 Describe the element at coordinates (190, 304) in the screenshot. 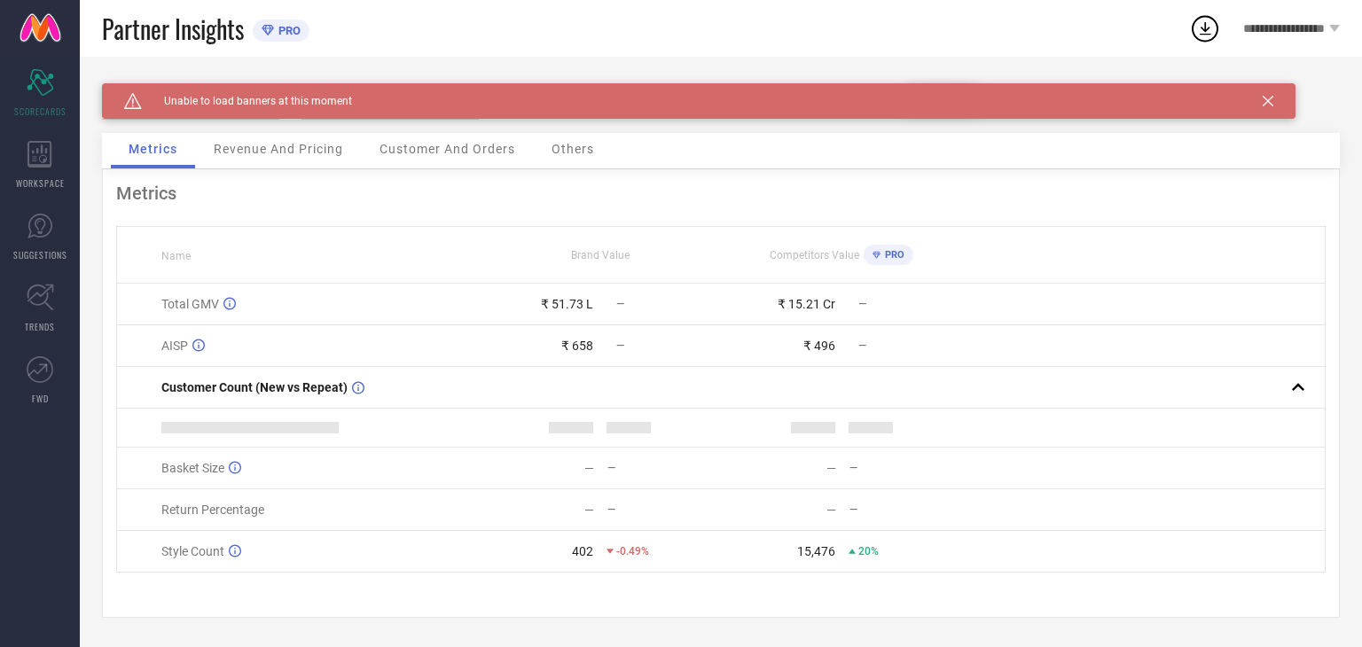

I see `span: Total GMV` at that location.